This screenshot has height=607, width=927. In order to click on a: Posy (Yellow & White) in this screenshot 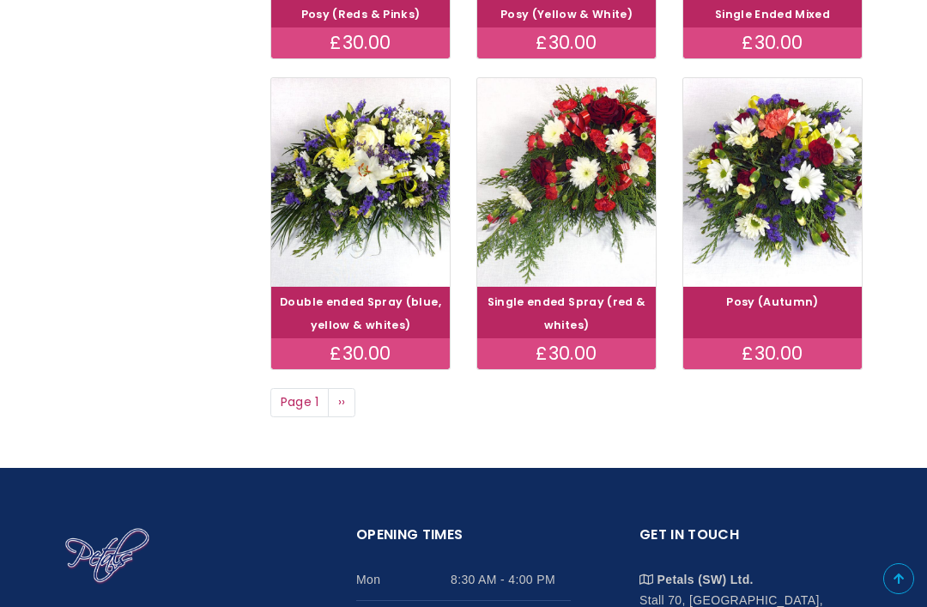, I will do `click(566, 14)`.